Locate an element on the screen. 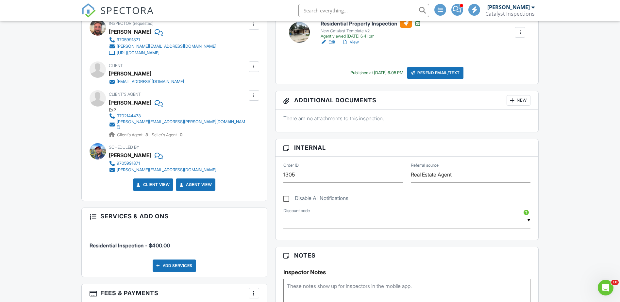 This screenshot has height=302, width=620. a: Agent View is located at coordinates (195, 185).